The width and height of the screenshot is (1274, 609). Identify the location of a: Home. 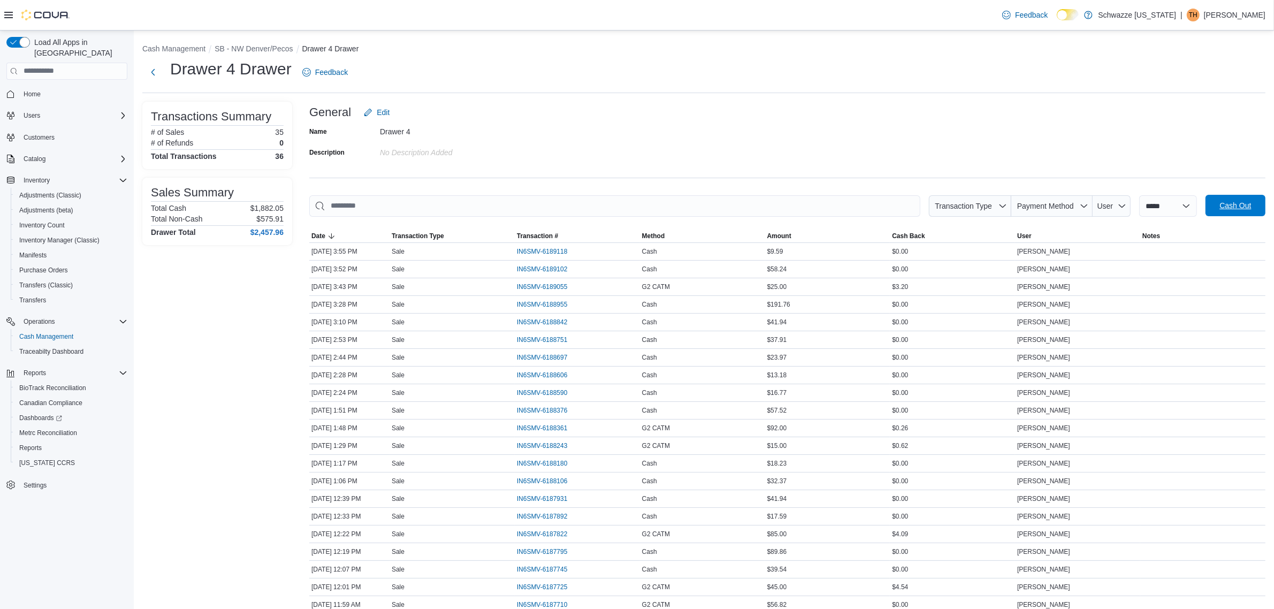
(32, 94).